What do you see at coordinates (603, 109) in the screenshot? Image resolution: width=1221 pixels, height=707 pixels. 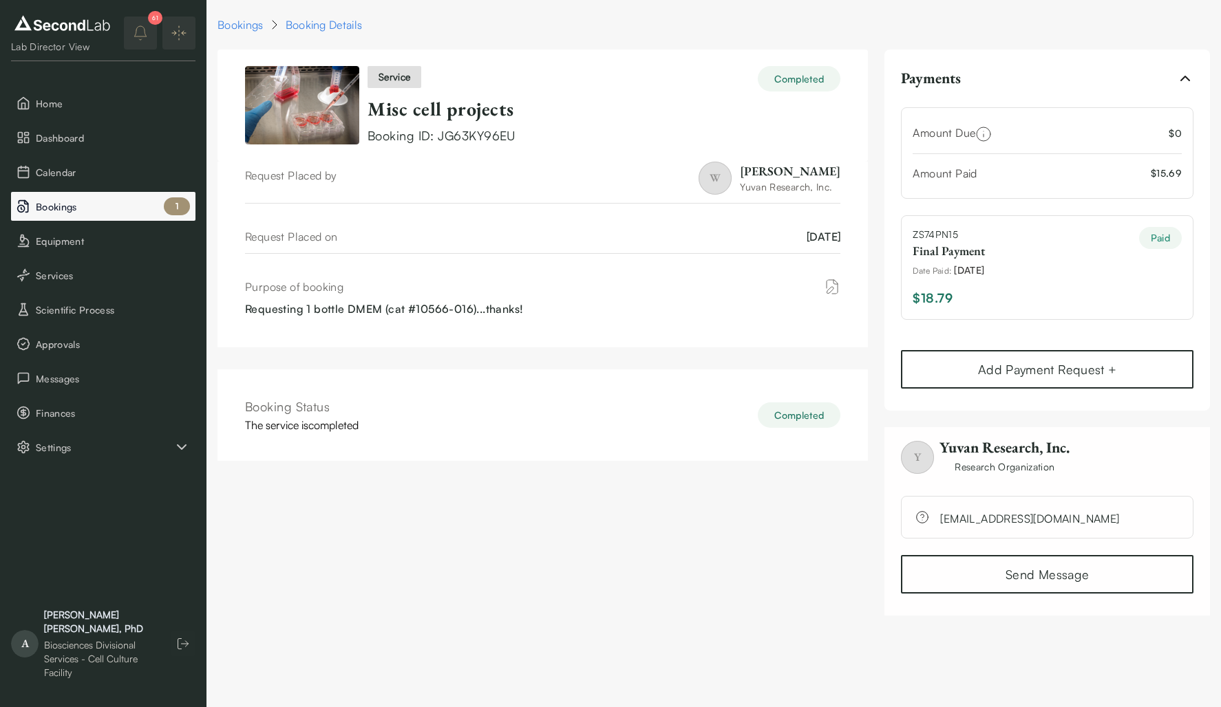 I see `div: Misc cell projects` at bounding box center [603, 109].